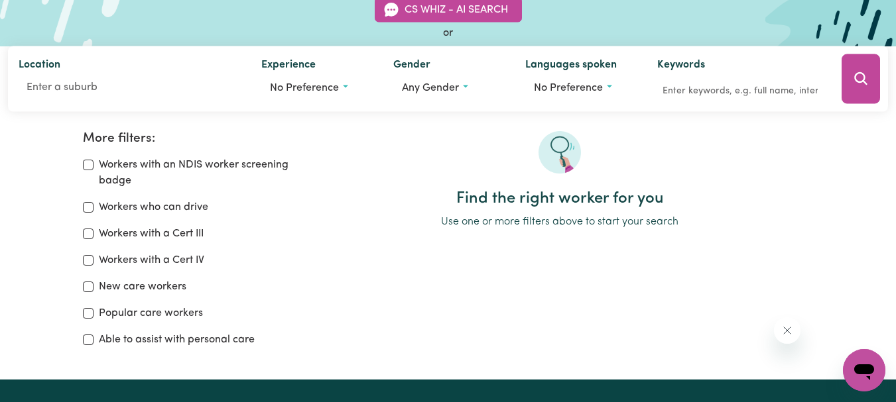  I want to click on span: Need any help?, so click(44, 15).